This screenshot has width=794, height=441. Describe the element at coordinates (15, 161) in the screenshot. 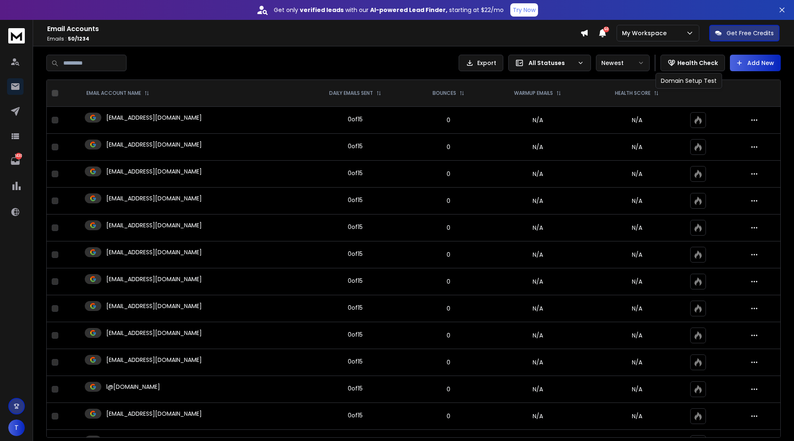

I see `a: 1430` at that location.